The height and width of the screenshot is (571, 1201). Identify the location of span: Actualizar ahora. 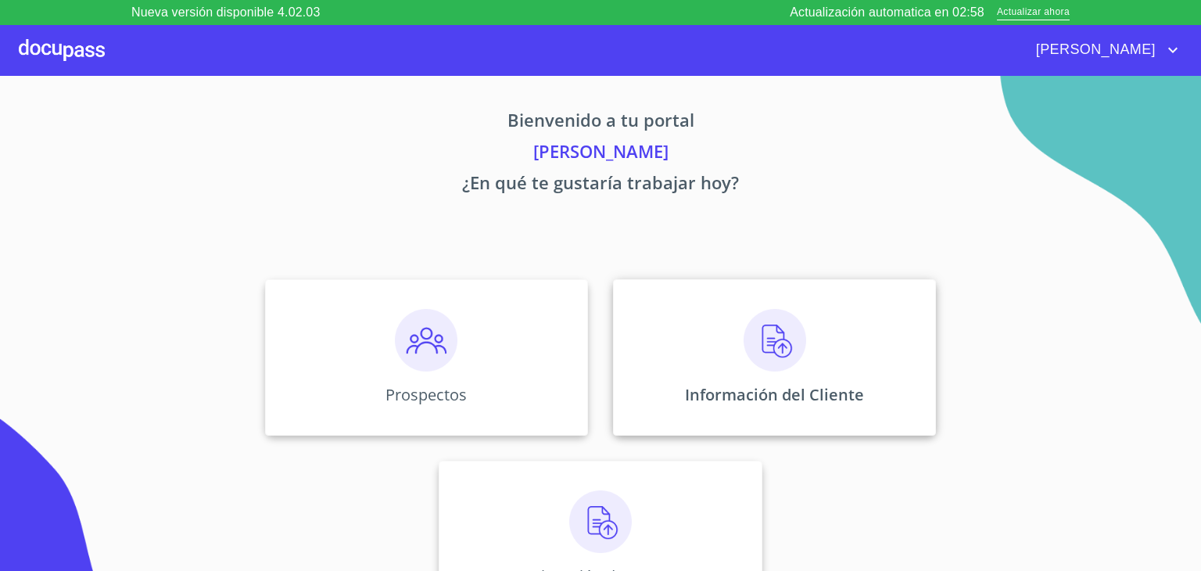
(1033, 13).